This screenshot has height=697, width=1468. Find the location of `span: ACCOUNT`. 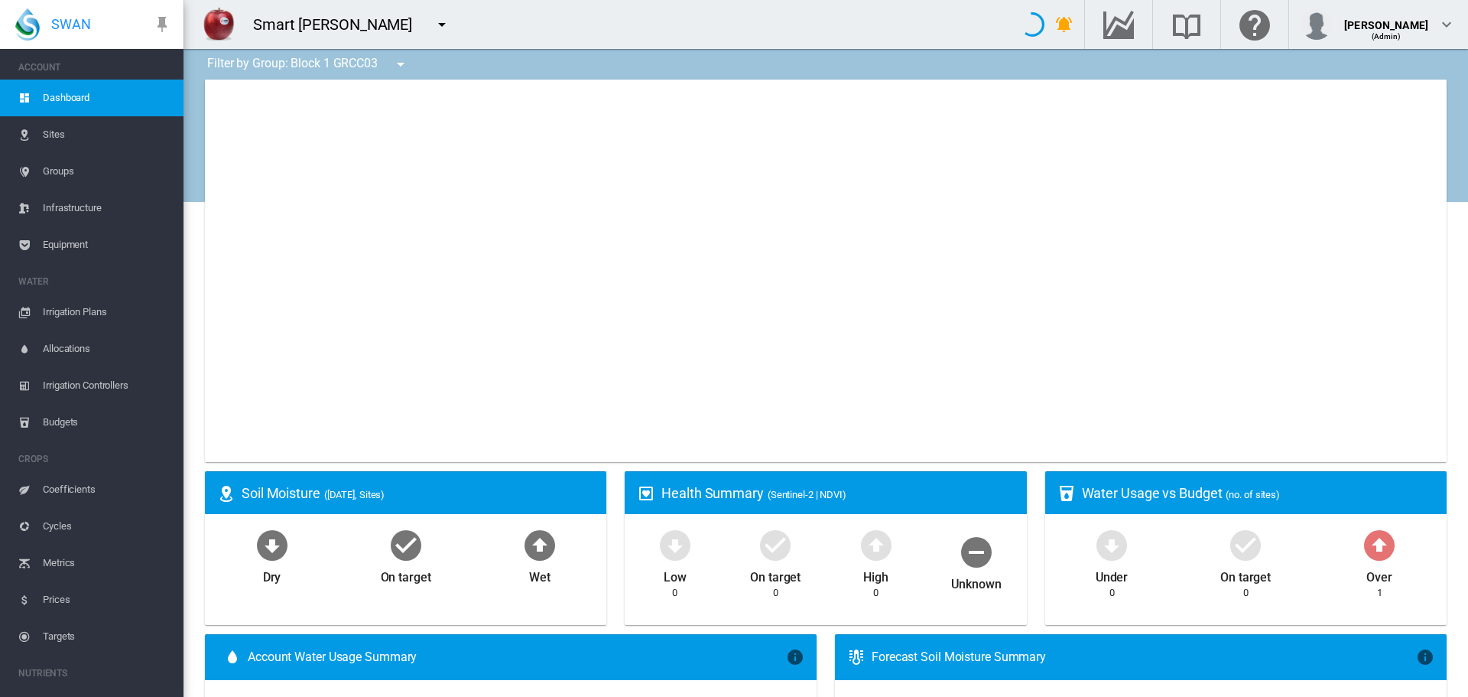

span: ACCOUNT is located at coordinates (95, 67).